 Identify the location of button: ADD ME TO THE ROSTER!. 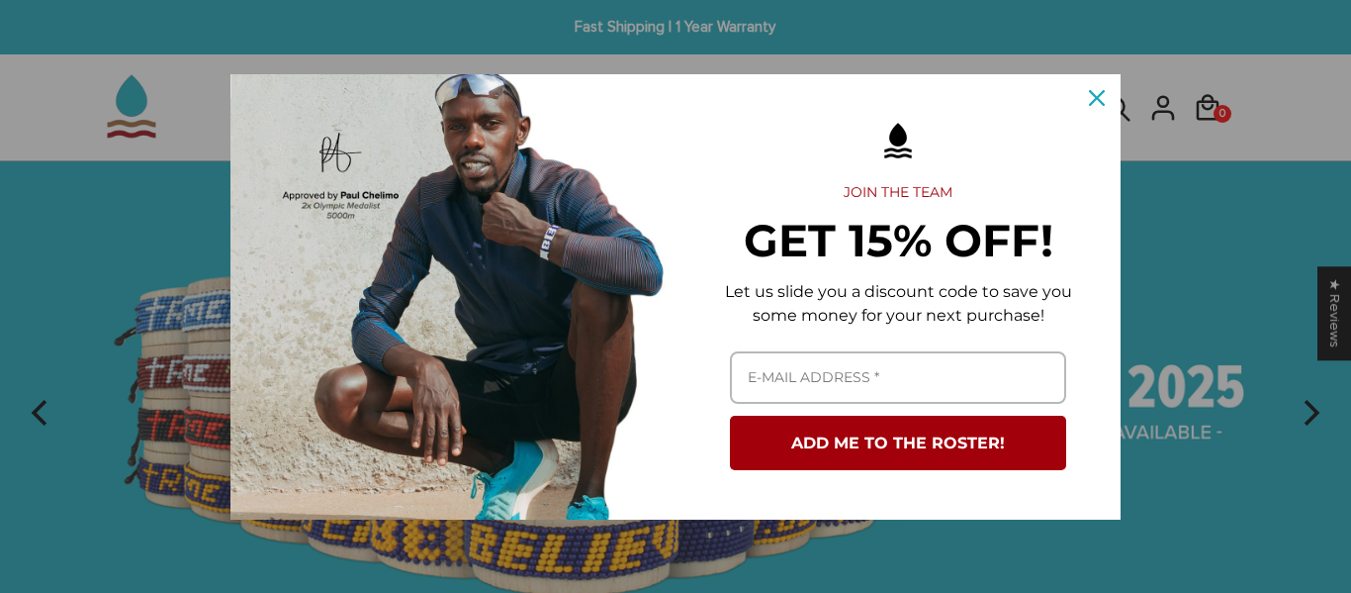
(898, 442).